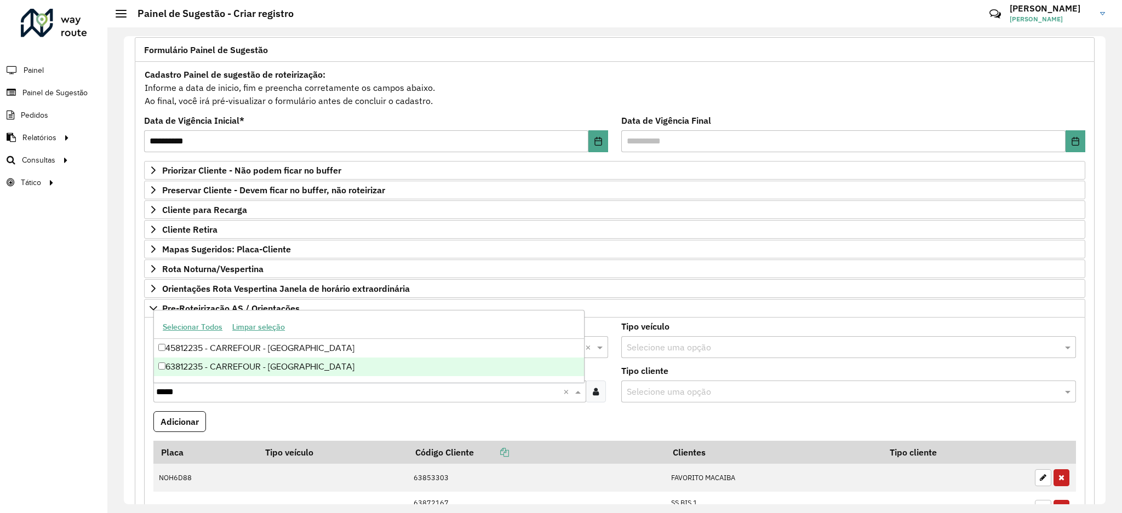 This screenshot has height=513, width=1122. Describe the element at coordinates (39, 138) in the screenshot. I see `span: Relatórios` at that location.